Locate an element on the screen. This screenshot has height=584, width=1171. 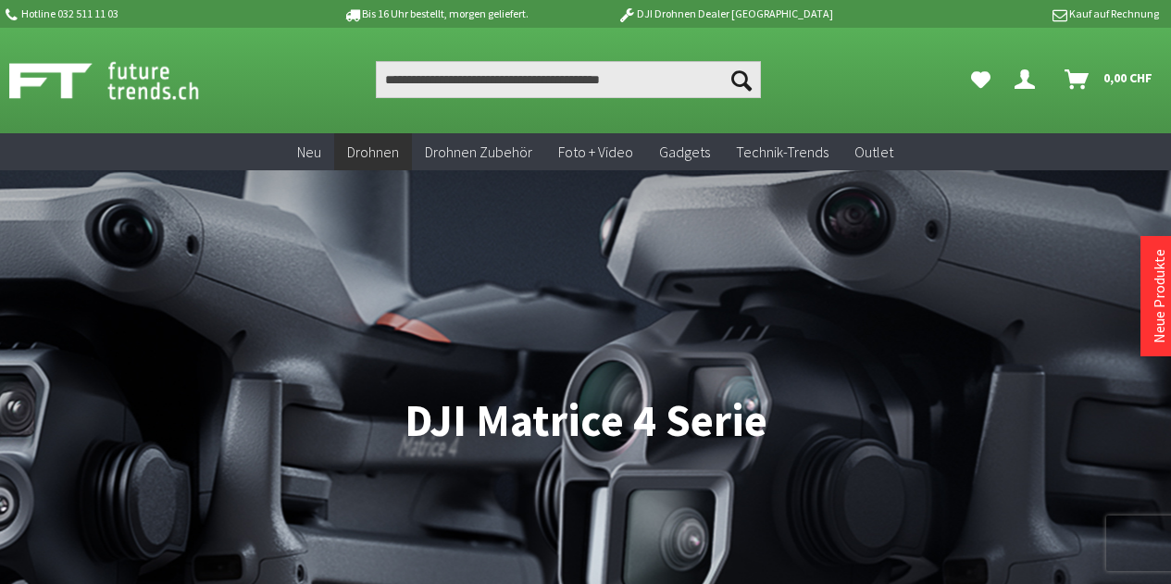
span: Drohnen Zubehör is located at coordinates (479, 152).